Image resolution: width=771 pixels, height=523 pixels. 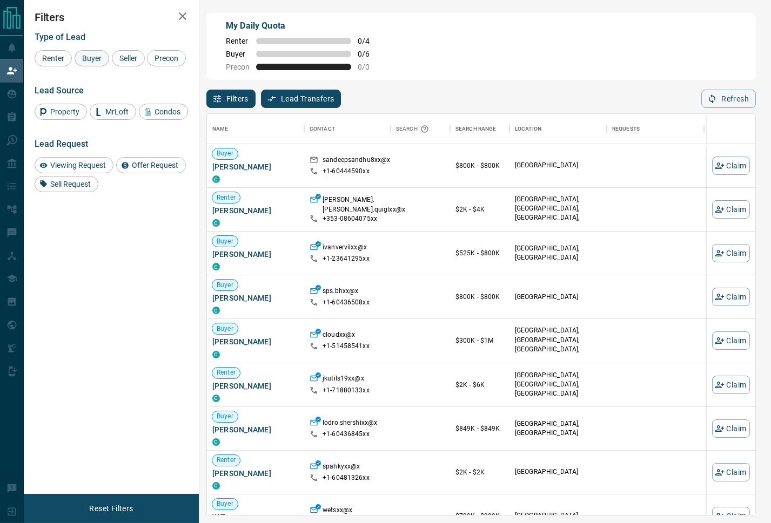 What do you see at coordinates (480, 210) in the screenshot?
I see `p: $2K - $4K` at bounding box center [480, 210].